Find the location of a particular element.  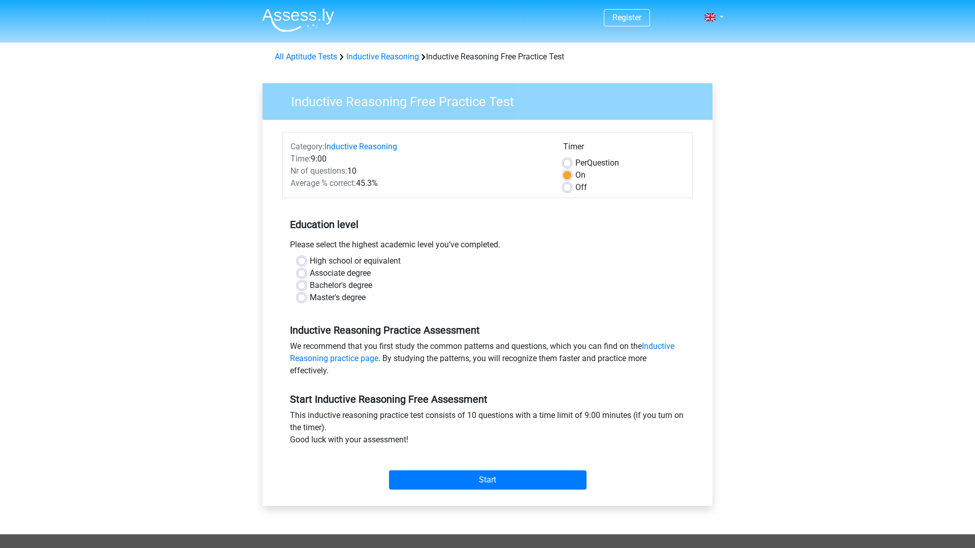

span: Time: is located at coordinates (301, 159).